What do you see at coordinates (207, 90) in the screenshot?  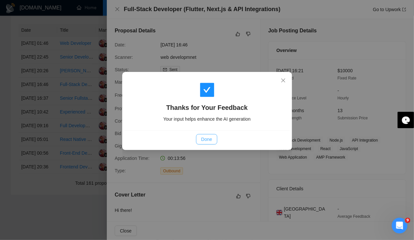 I see `span: check-square` at bounding box center [207, 90].